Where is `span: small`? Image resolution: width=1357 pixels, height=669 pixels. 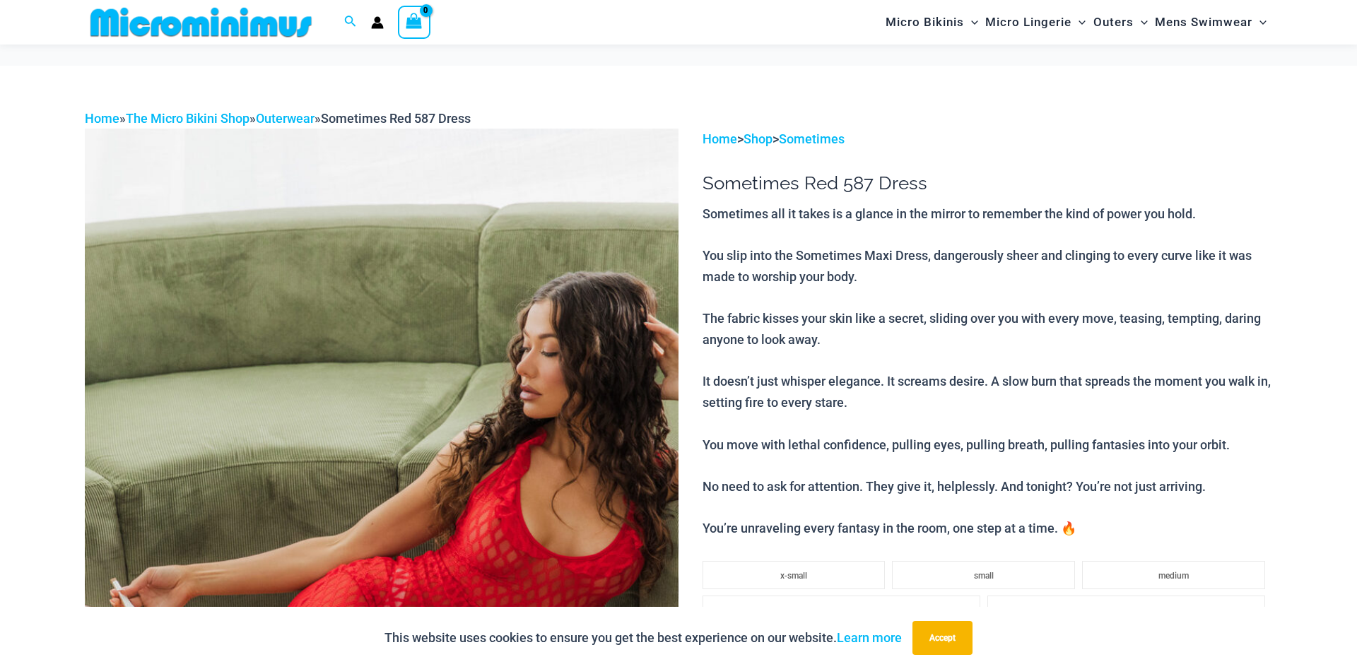
span: small is located at coordinates (984, 576).